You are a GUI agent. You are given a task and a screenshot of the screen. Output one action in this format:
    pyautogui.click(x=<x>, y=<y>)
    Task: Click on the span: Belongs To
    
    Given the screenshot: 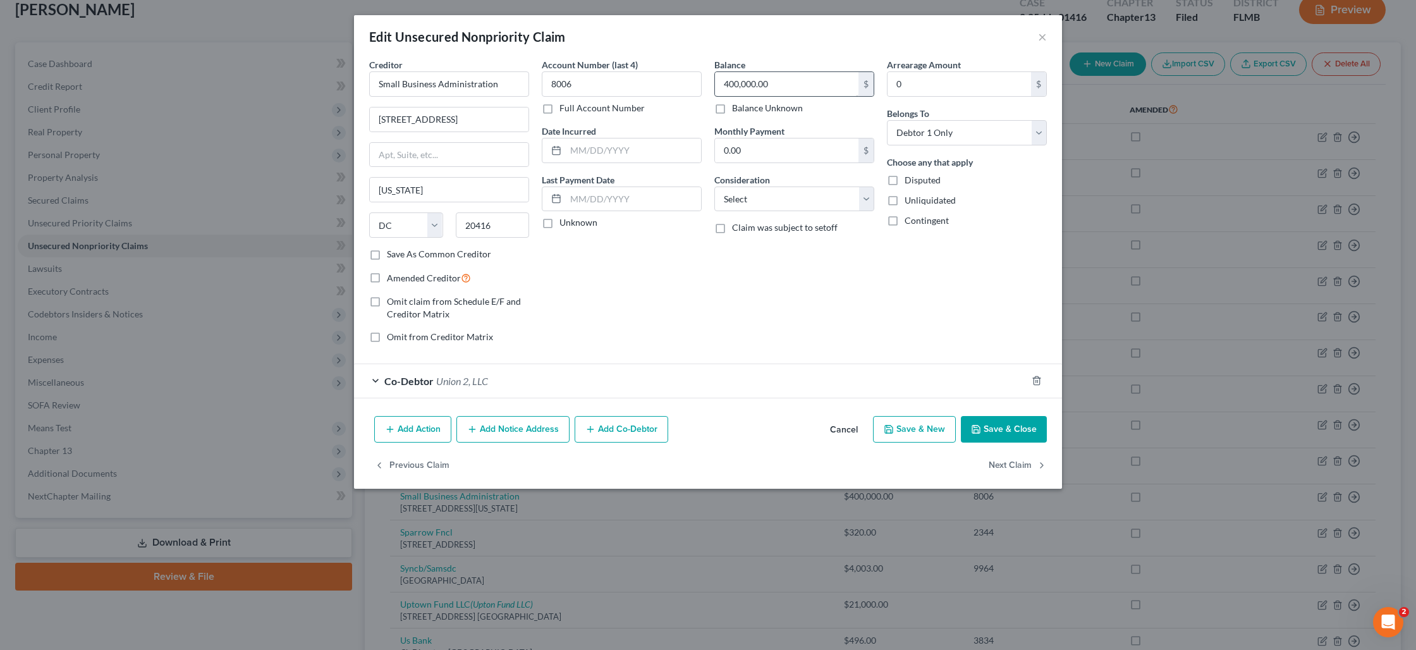 What is the action you would take?
    pyautogui.click(x=908, y=113)
    